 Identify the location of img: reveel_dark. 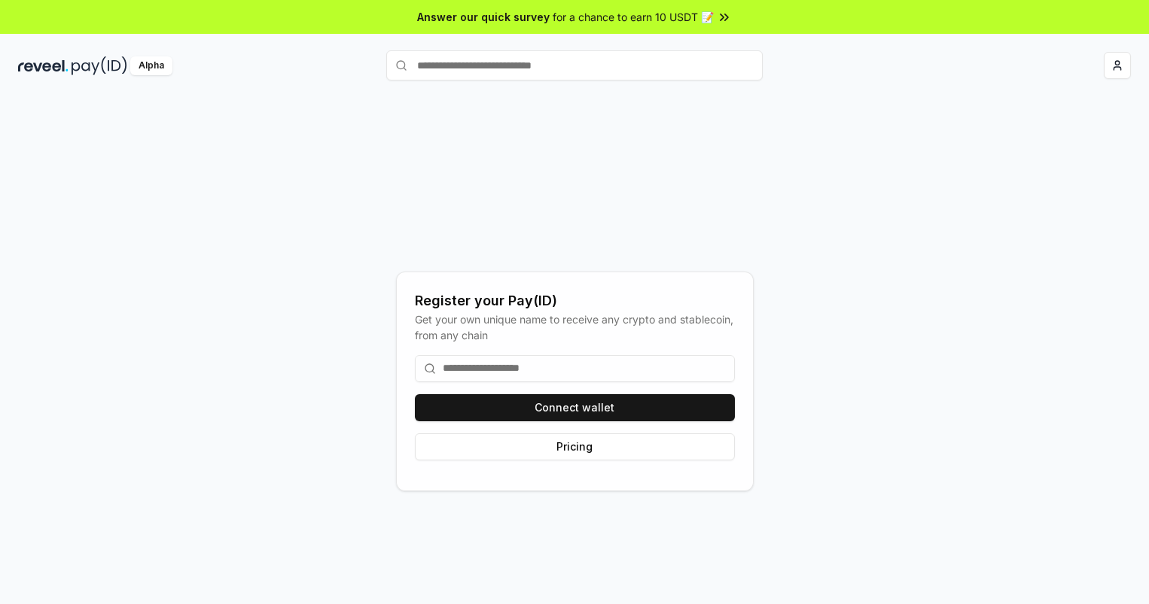
(43, 65).